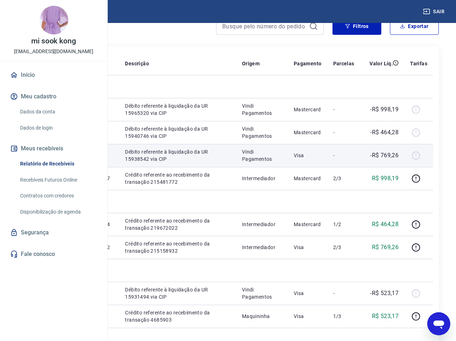  I want to click on p: Débito referente à liquidação da UR 15940746 via CIP, so click(177, 133).